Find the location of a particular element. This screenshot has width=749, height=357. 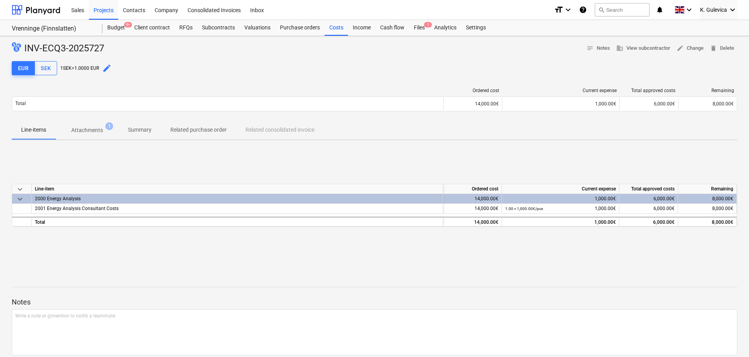

div: Costs is located at coordinates (336, 28).